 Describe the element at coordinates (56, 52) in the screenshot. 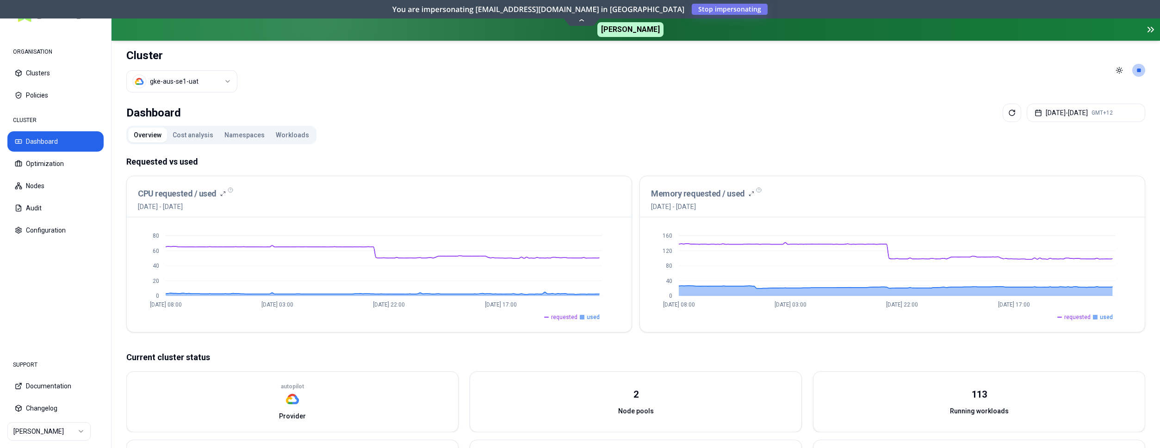

I see `div: ORGANISATION` at that location.